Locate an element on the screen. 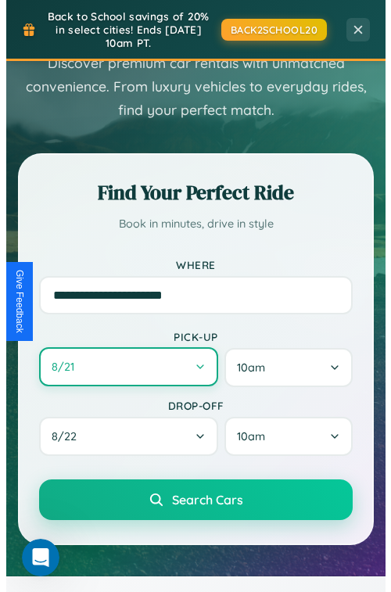 The width and height of the screenshot is (391, 592). button: Search Cars is located at coordinates (189, 499).